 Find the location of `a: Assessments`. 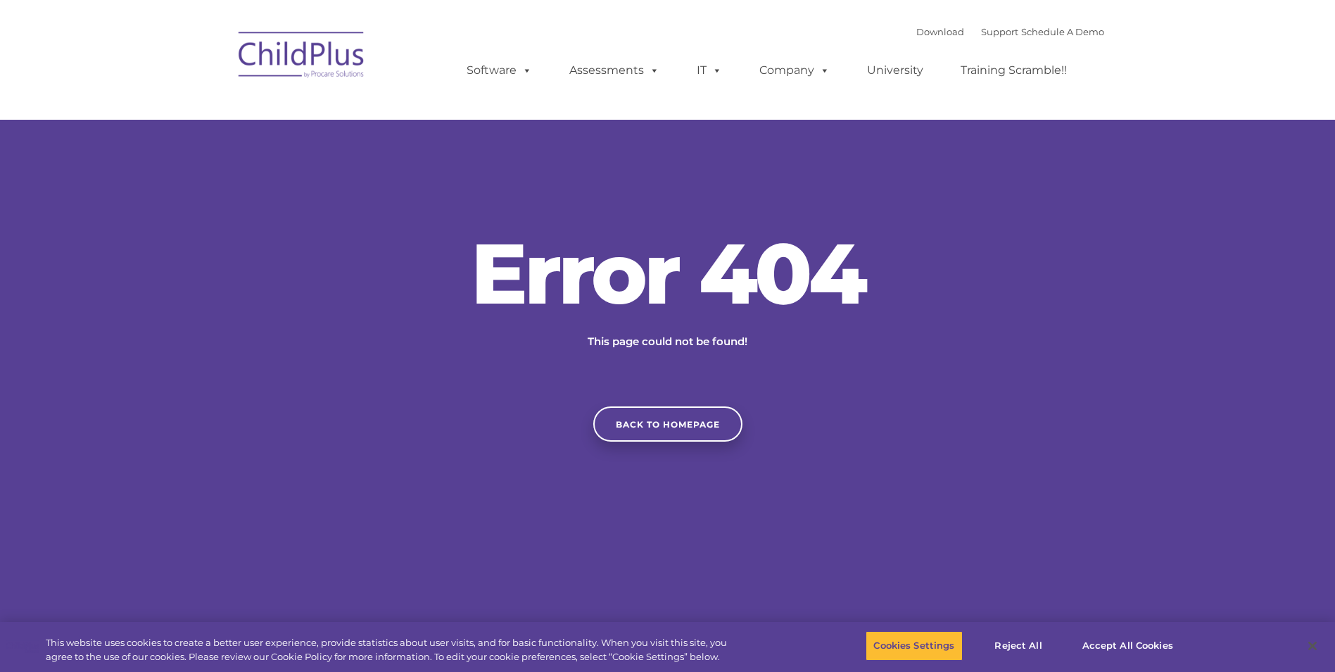

a: Assessments is located at coordinates (615, 70).